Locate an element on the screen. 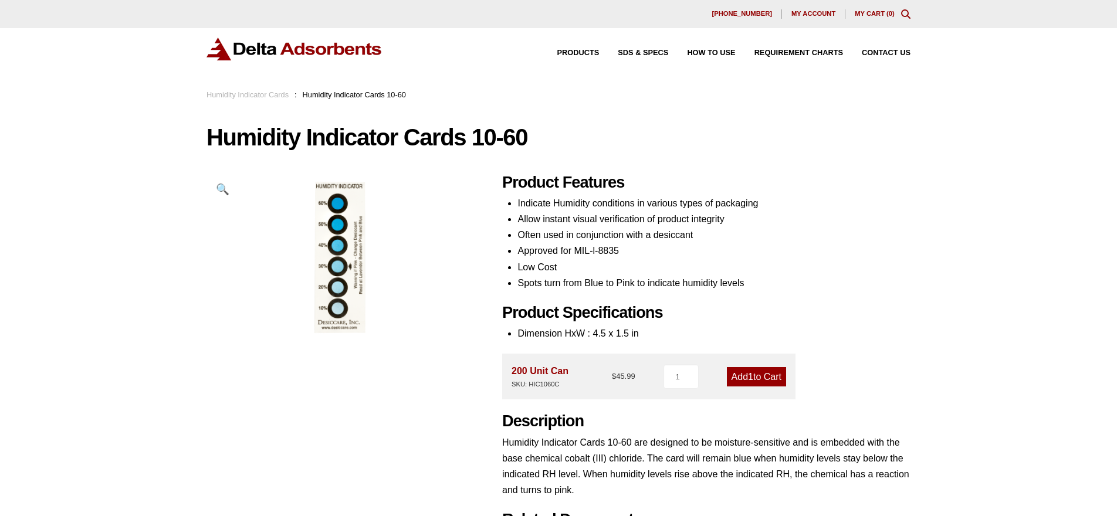 This screenshot has height=516, width=1117. li: Low Cost is located at coordinates (714, 267).